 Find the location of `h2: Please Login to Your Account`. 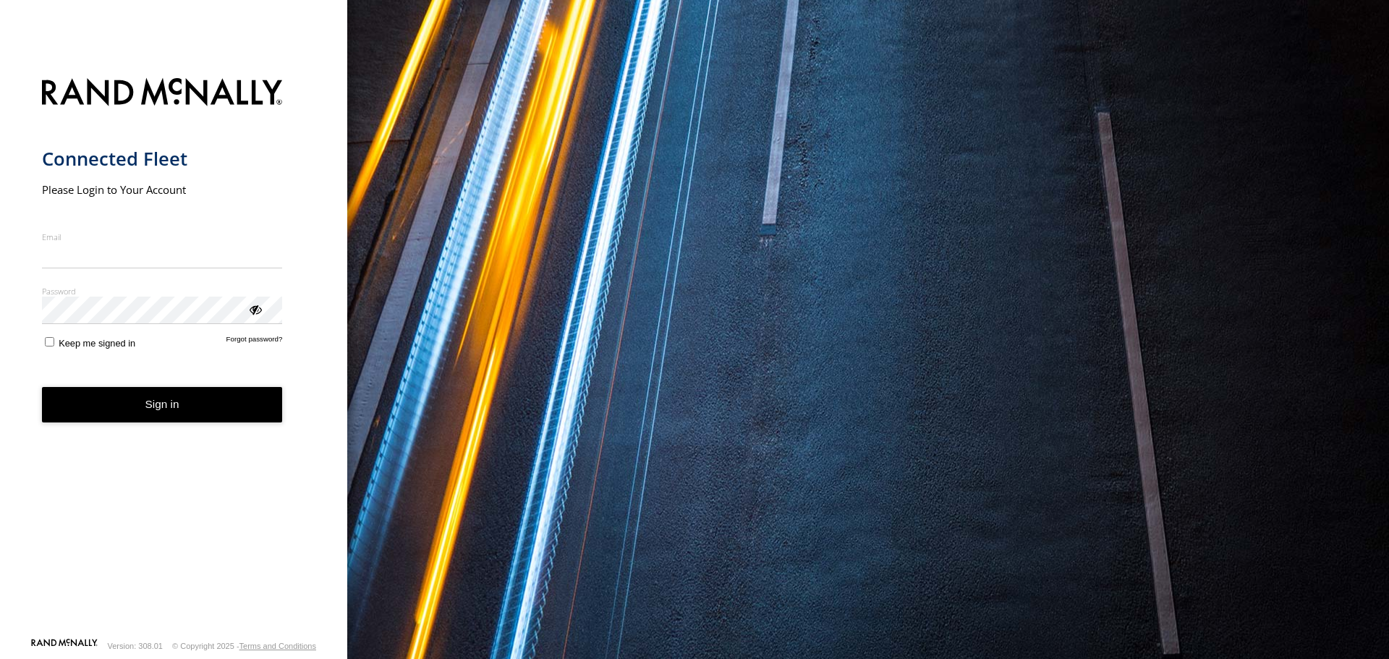

h2: Please Login to Your Account is located at coordinates (162, 190).